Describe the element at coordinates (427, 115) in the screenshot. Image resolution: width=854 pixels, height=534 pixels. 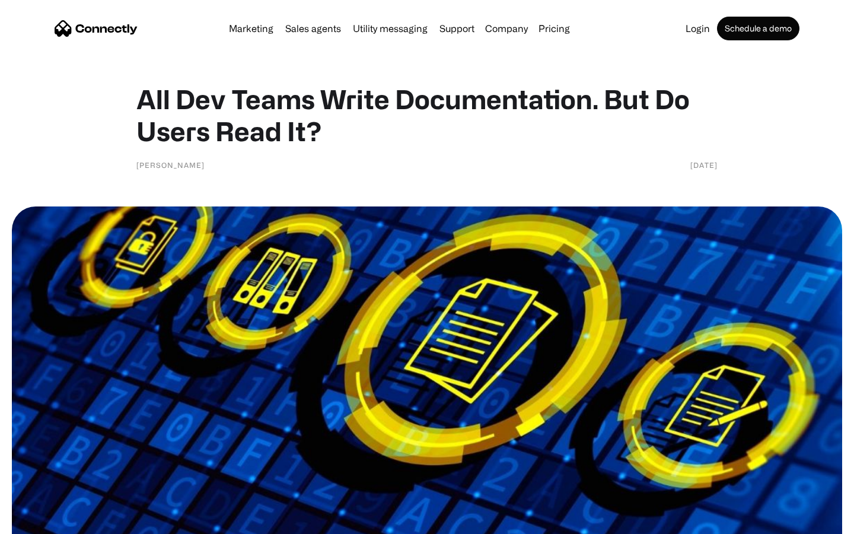
I see `h1: All Dev Teams Write Documentation. But Do Users Read It?` at that location.